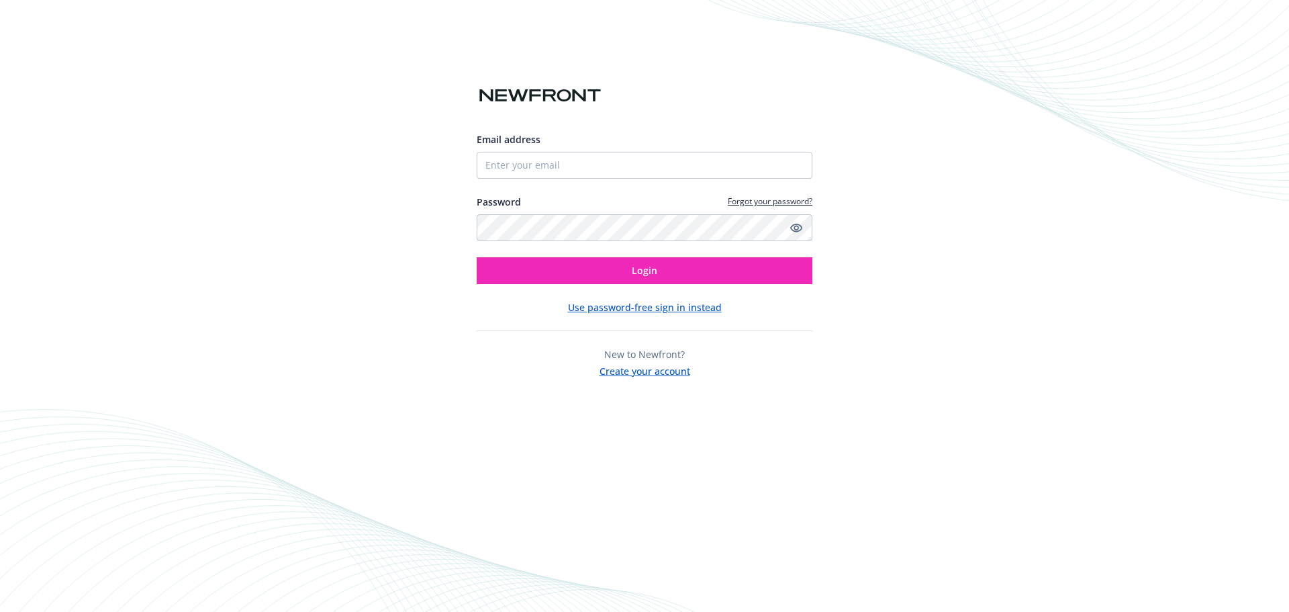  Describe the element at coordinates (645, 354) in the screenshot. I see `span: New to Newfront?` at that location.